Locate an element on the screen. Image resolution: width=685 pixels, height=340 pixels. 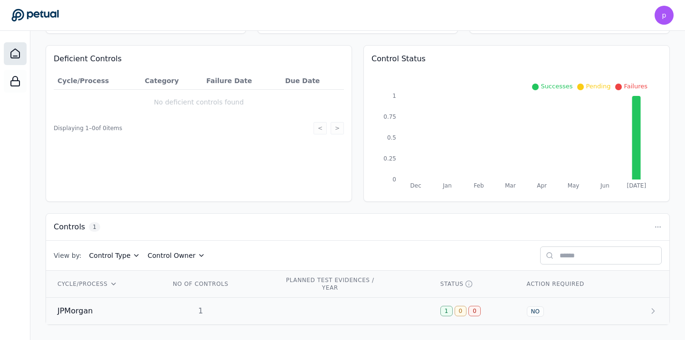
button: Control Type is located at coordinates (115, 256).